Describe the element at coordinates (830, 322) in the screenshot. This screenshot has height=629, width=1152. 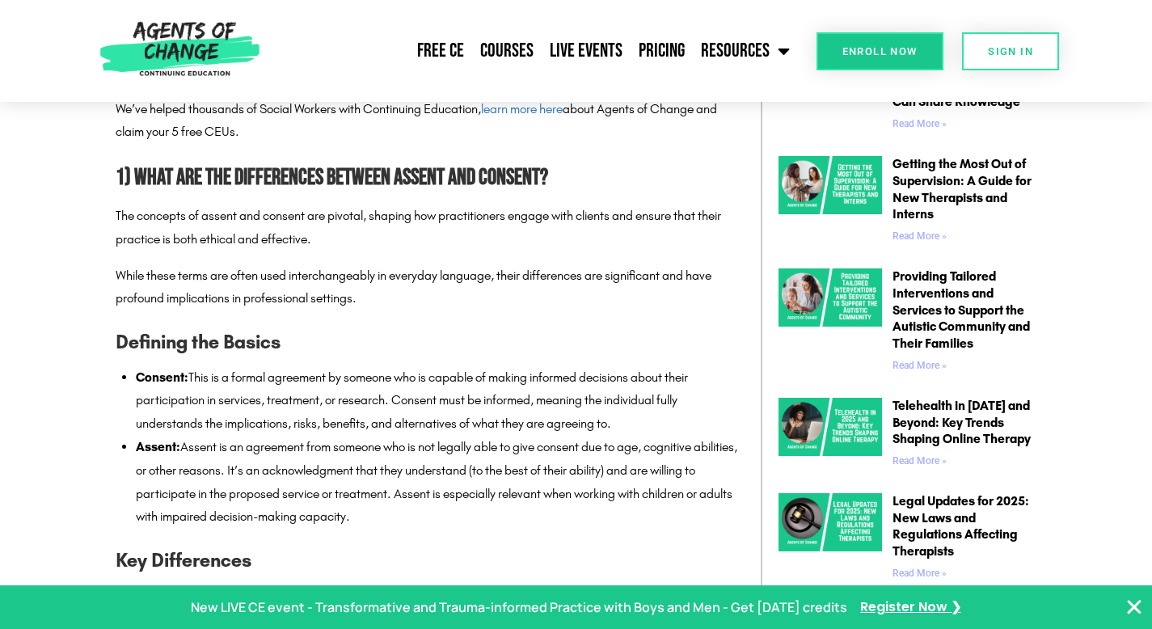
I see `a: Providing Tailored Interventions and Services to Support the Autistic Community` at that location.